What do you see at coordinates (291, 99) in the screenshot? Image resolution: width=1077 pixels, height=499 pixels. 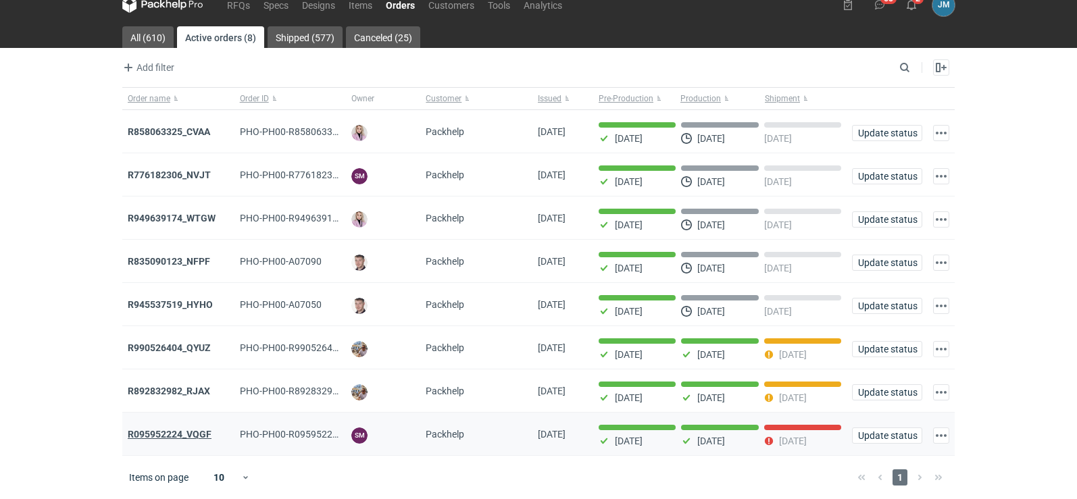 I see `button: Order ID` at bounding box center [291, 99].